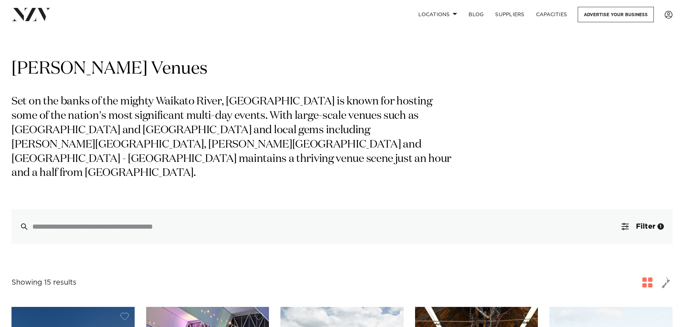  Describe the element at coordinates (476, 14) in the screenshot. I see `a: BLOG` at that location.